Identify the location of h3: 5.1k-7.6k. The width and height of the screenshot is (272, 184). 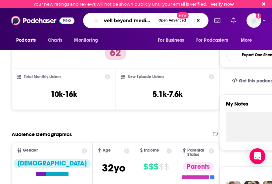
(168, 94).